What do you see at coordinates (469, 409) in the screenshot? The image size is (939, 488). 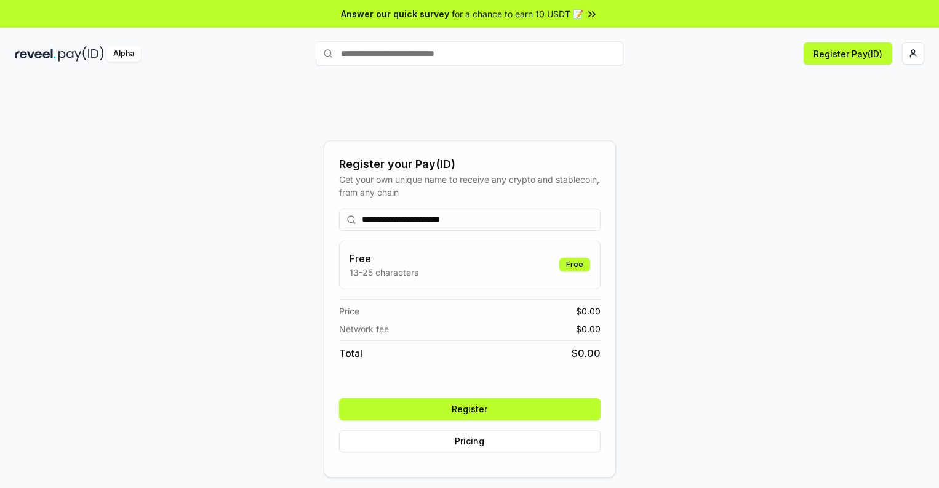 I see `button: Register` at bounding box center [469, 409].